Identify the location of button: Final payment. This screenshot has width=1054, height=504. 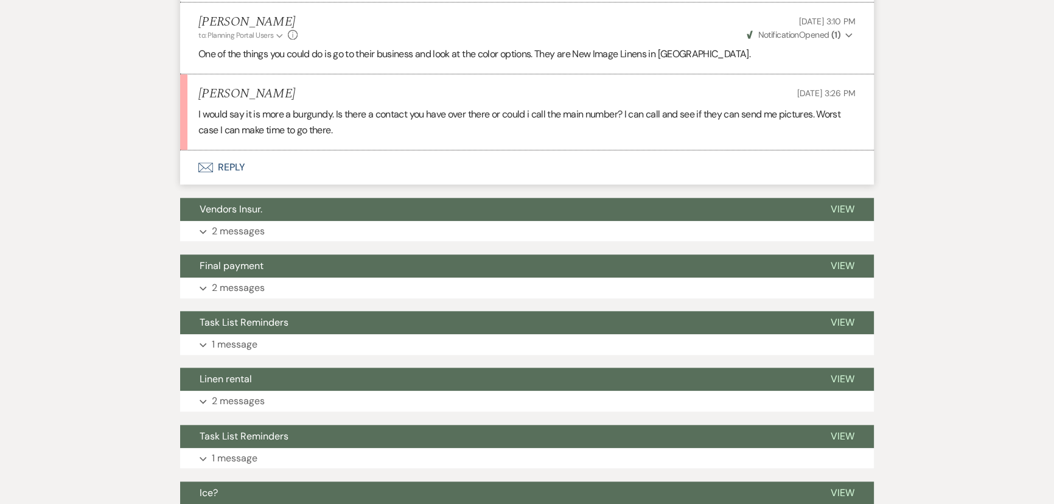
(495, 266).